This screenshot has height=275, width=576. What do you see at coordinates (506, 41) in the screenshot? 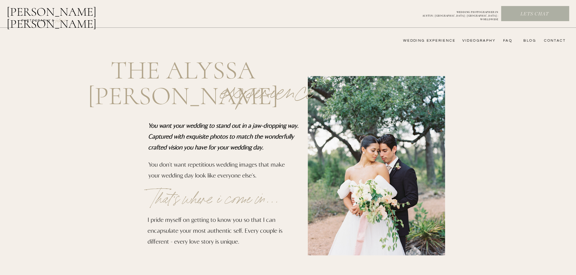
I see `a: FAQ` at bounding box center [506, 41].